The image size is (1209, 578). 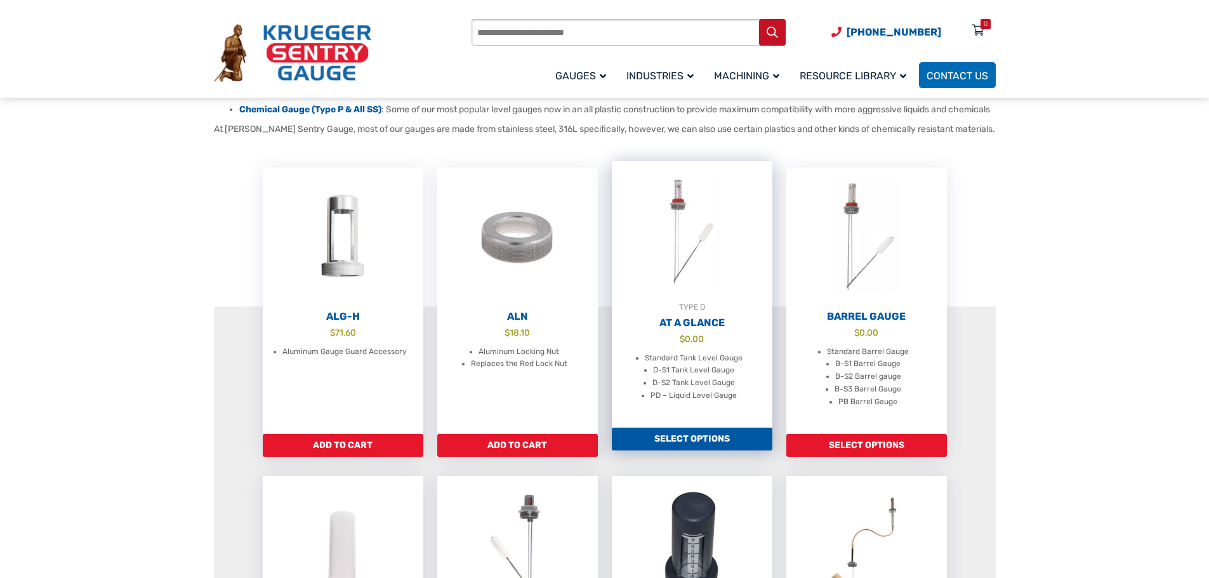 What do you see at coordinates (694, 359) in the screenshot?
I see `li: Standard Tank Level Gauge` at bounding box center [694, 359].